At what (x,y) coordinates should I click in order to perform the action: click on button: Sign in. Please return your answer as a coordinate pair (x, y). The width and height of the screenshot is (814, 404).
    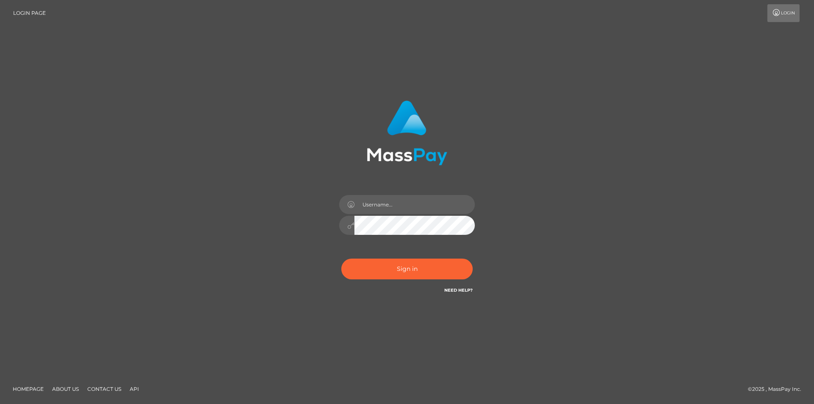
    Looking at the image, I should click on (407, 269).